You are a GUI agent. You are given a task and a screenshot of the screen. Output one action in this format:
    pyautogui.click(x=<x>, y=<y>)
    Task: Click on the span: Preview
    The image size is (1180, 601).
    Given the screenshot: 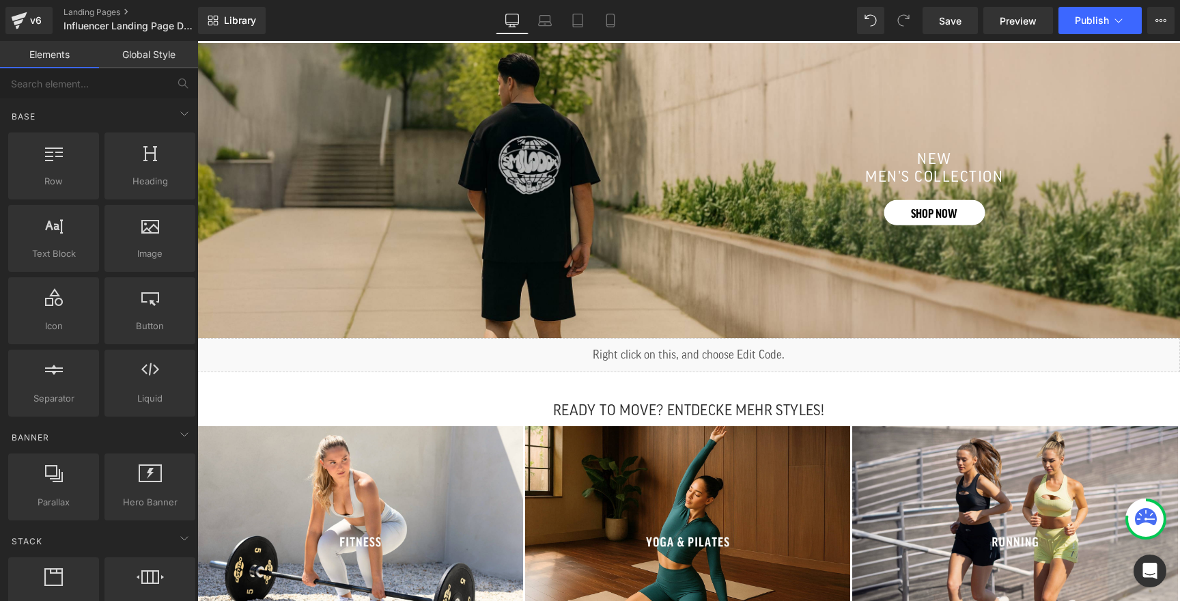 What is the action you would take?
    pyautogui.click(x=1018, y=20)
    